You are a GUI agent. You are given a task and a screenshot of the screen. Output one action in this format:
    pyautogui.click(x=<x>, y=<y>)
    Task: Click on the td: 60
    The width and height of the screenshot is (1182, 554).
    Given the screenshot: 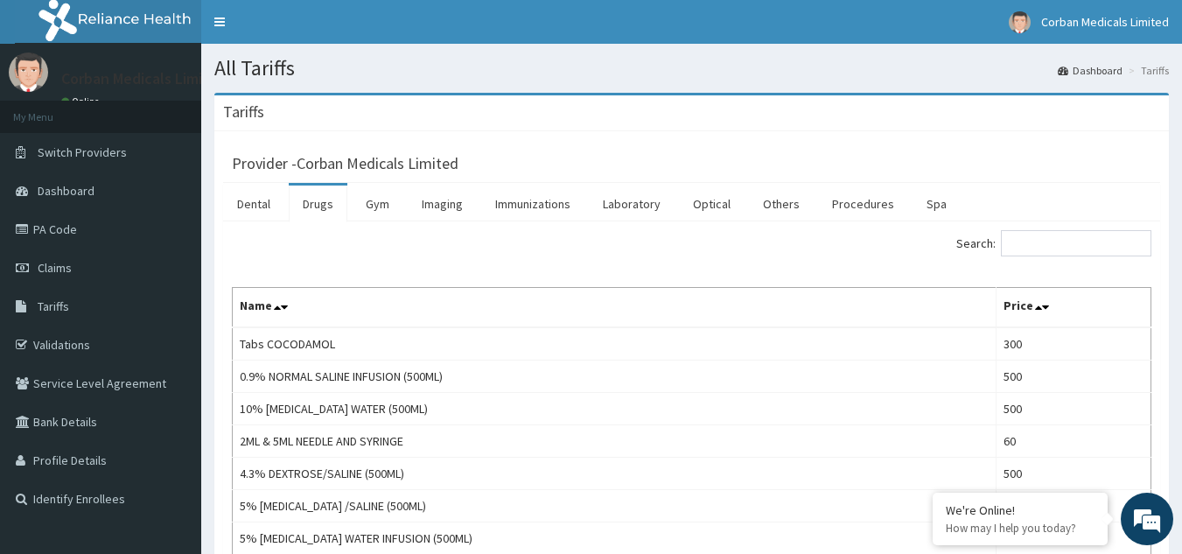 What is the action you would take?
    pyautogui.click(x=1072, y=441)
    